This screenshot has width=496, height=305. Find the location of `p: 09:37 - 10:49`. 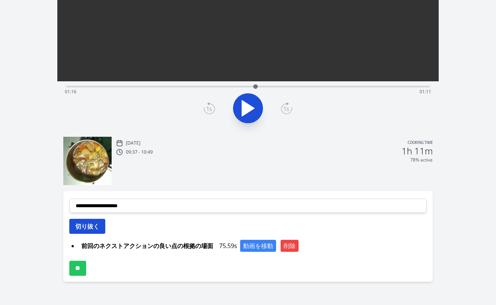

p: 09:37 - 10:49 is located at coordinates (139, 152).